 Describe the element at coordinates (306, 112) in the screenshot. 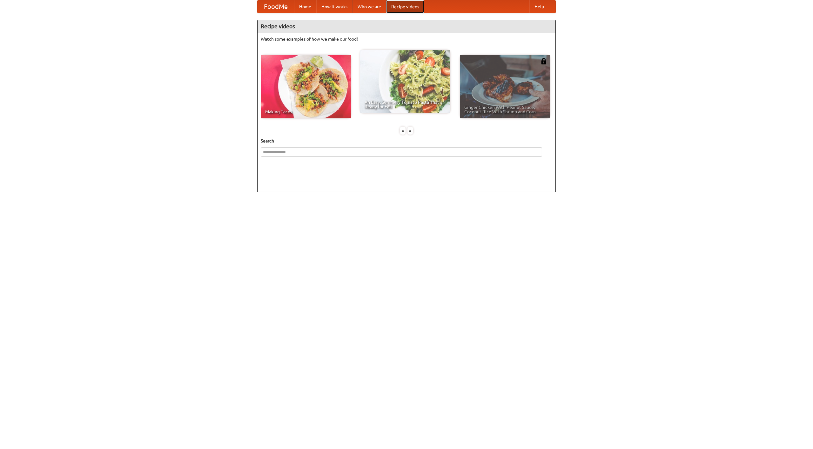

I see `span: Making Tacos` at that location.